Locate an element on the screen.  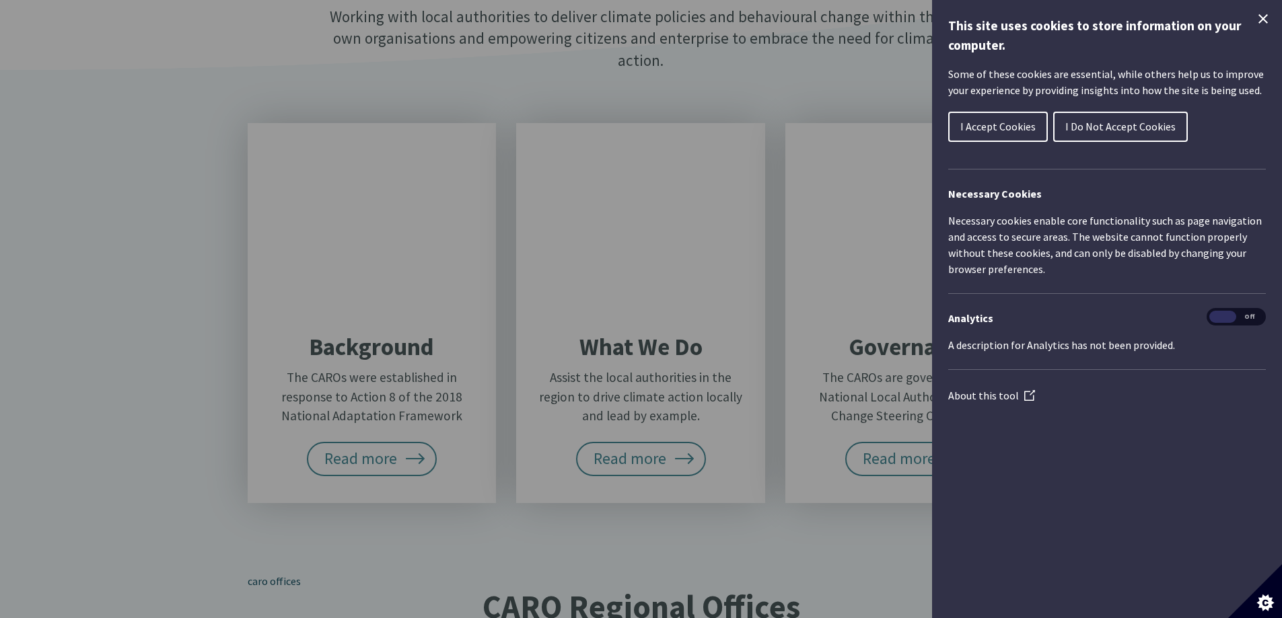
a: About this tool is located at coordinates (991, 396).